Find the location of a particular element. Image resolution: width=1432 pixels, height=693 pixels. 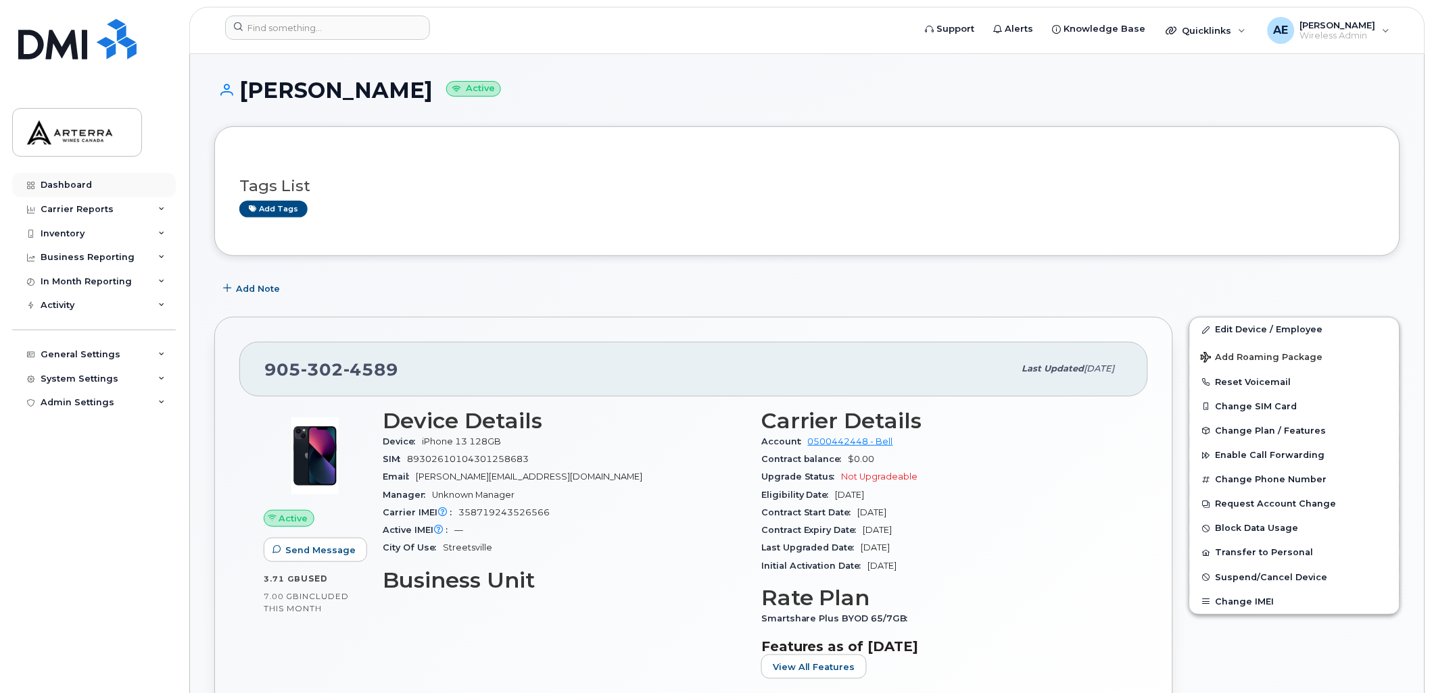

span: 3.71 GB is located at coordinates (282, 579).